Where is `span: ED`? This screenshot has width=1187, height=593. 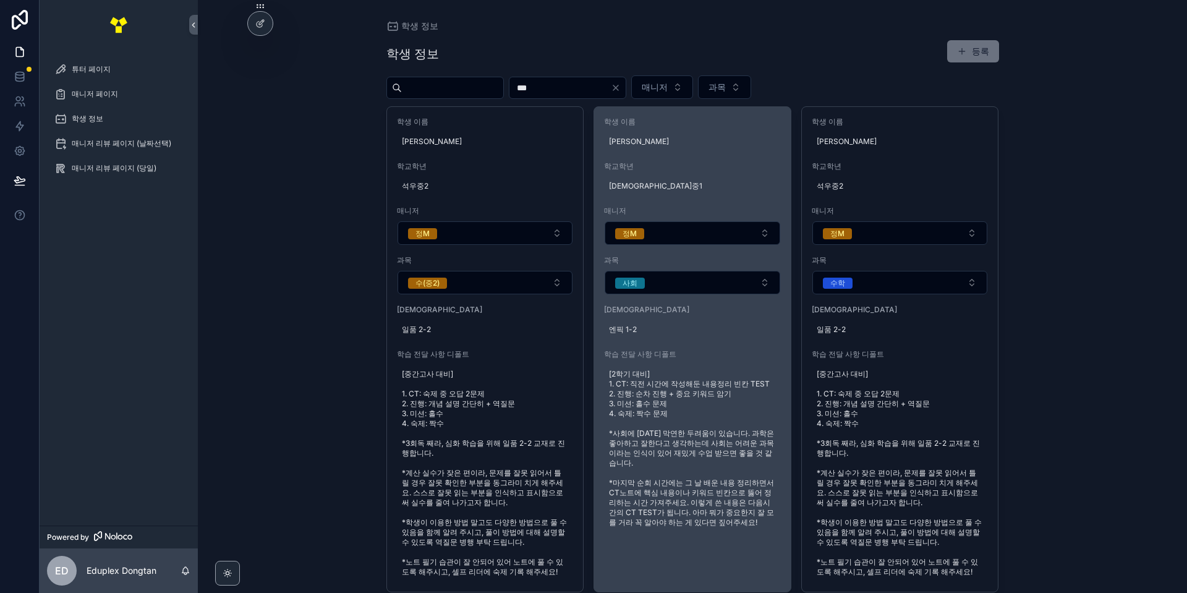
span: ED is located at coordinates (62, 571).